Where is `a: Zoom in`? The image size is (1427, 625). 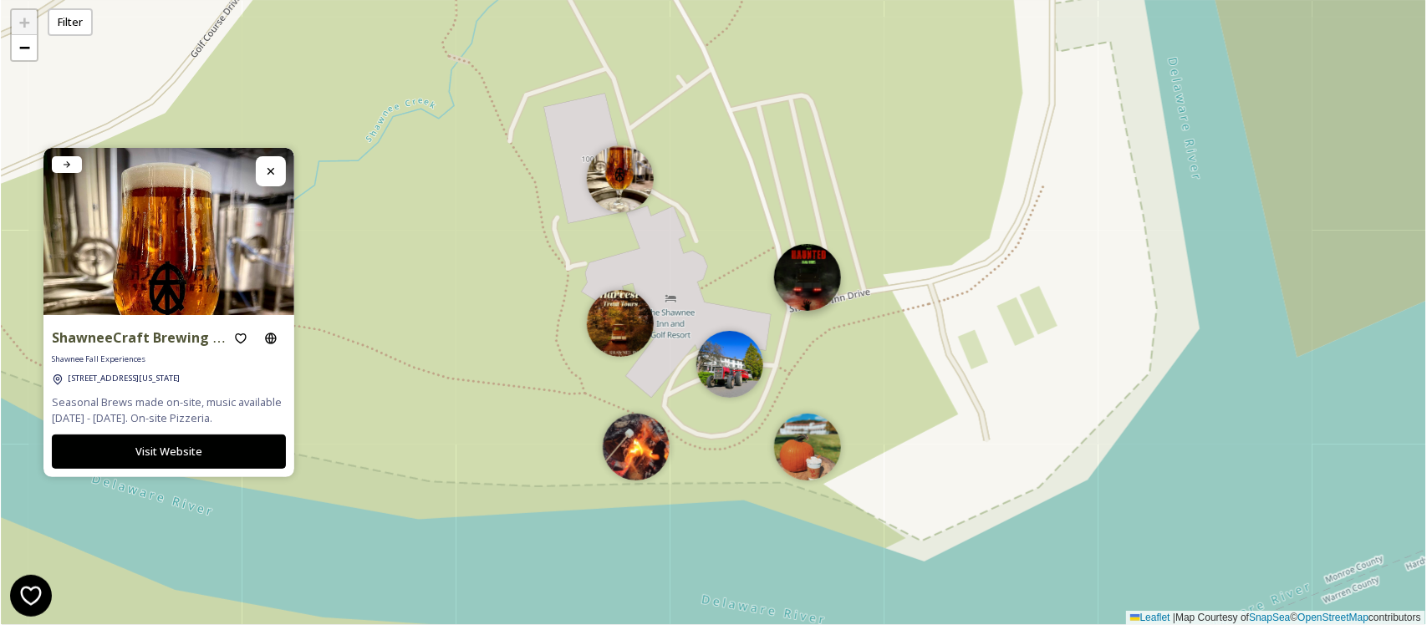
a: Zoom in is located at coordinates (24, 23).